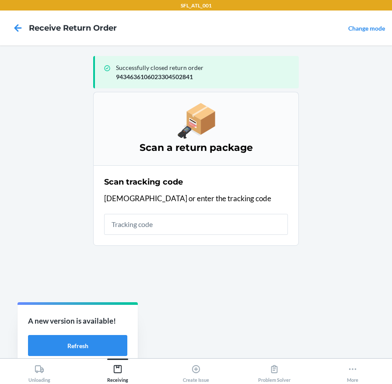  What do you see at coordinates (274, 370) in the screenshot?
I see `button: Problem Solver` at bounding box center [274, 370].